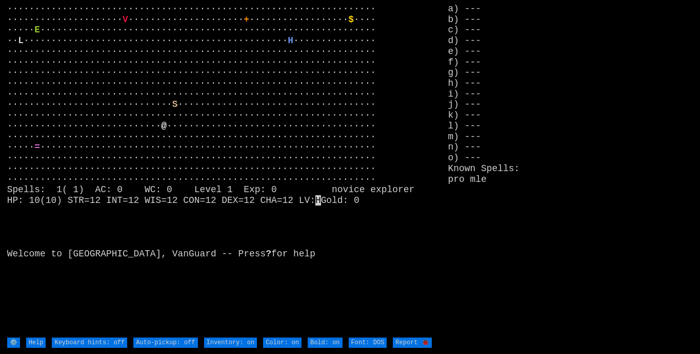 The width and height of the screenshot is (700, 354). Describe the element at coordinates (290, 41) in the screenshot. I see `font: H` at that location.